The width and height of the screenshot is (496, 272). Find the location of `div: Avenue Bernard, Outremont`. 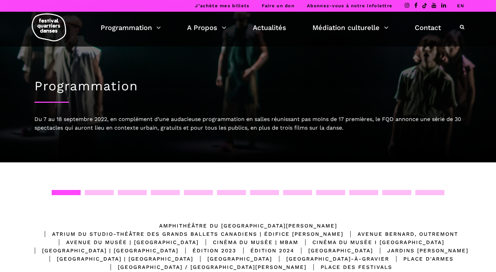

div: Avenue Bernard, Outremont is located at coordinates (401, 234).